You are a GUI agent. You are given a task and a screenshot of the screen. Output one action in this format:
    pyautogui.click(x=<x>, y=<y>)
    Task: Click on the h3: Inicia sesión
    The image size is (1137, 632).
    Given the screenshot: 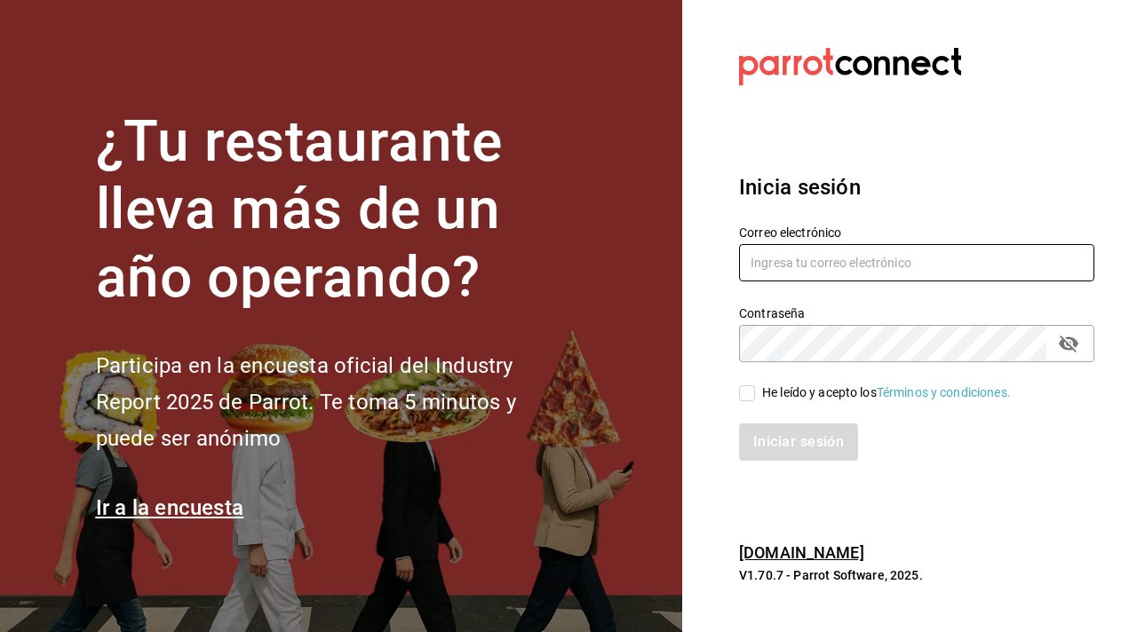 What is the action you would take?
    pyautogui.click(x=916, y=187)
    